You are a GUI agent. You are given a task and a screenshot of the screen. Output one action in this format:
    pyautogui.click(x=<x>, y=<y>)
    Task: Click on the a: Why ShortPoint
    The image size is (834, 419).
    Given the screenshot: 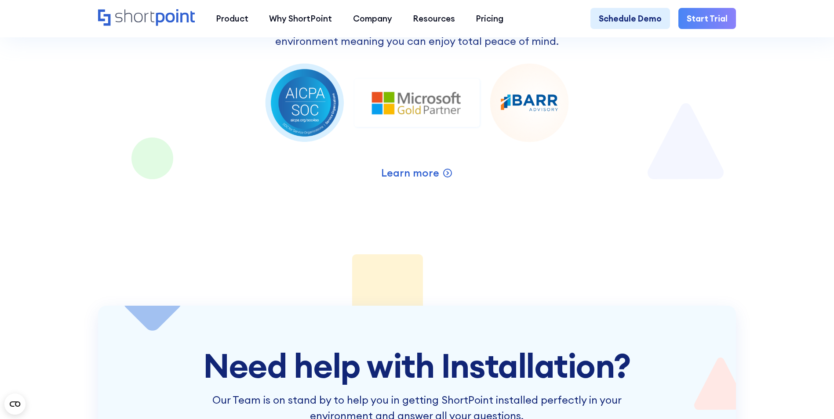 What is the action you would take?
    pyautogui.click(x=301, y=18)
    